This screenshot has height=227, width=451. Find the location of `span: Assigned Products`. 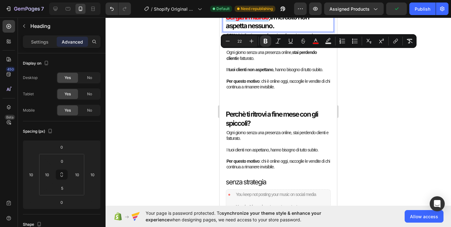

span: Assigned Products is located at coordinates (349, 9).